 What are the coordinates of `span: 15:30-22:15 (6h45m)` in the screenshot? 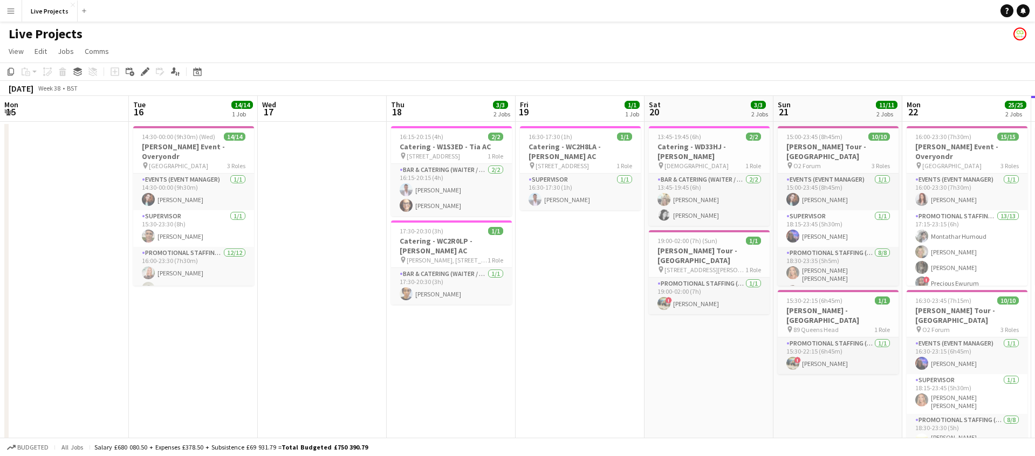 It's located at (815, 300).